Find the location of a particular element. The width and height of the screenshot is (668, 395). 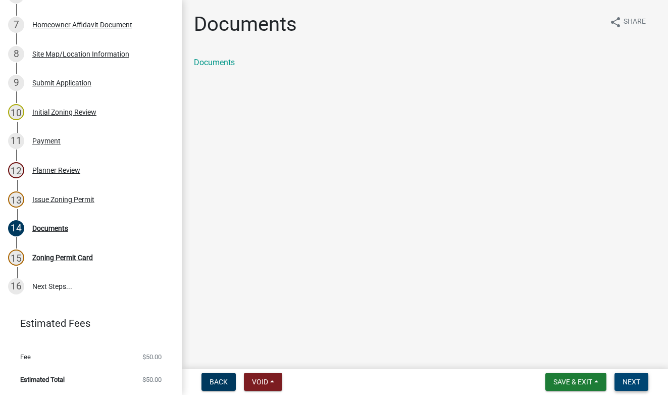

div: 11 is located at coordinates (16, 141).